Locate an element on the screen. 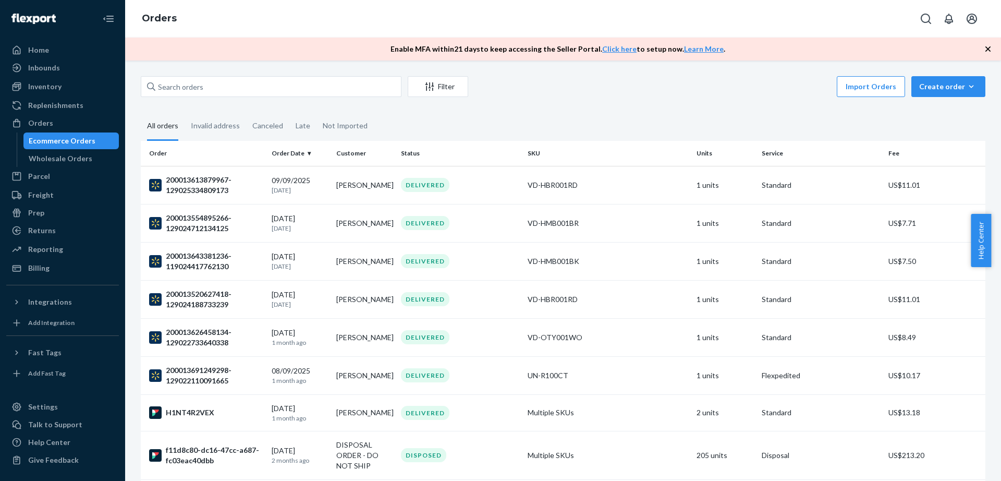  div: Home is located at coordinates (39, 50).